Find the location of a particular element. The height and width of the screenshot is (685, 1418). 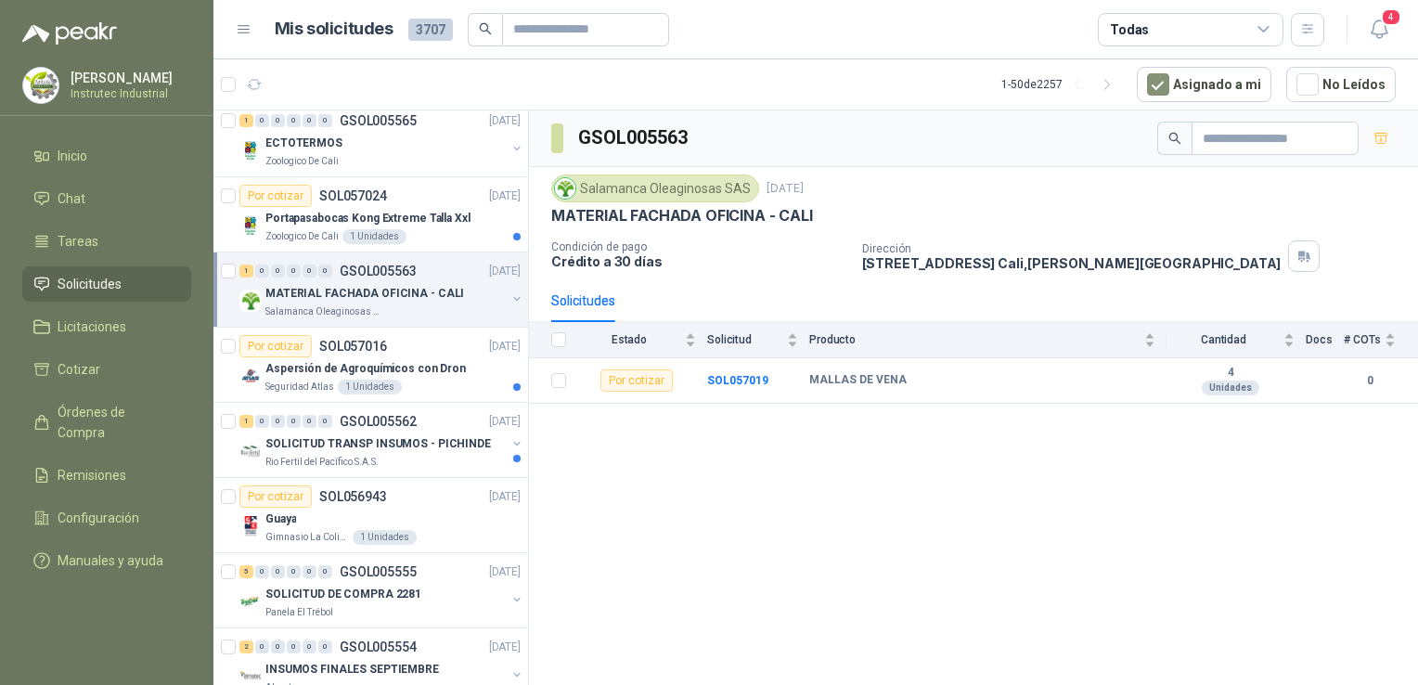

p: GSOL005562 is located at coordinates (378, 421).